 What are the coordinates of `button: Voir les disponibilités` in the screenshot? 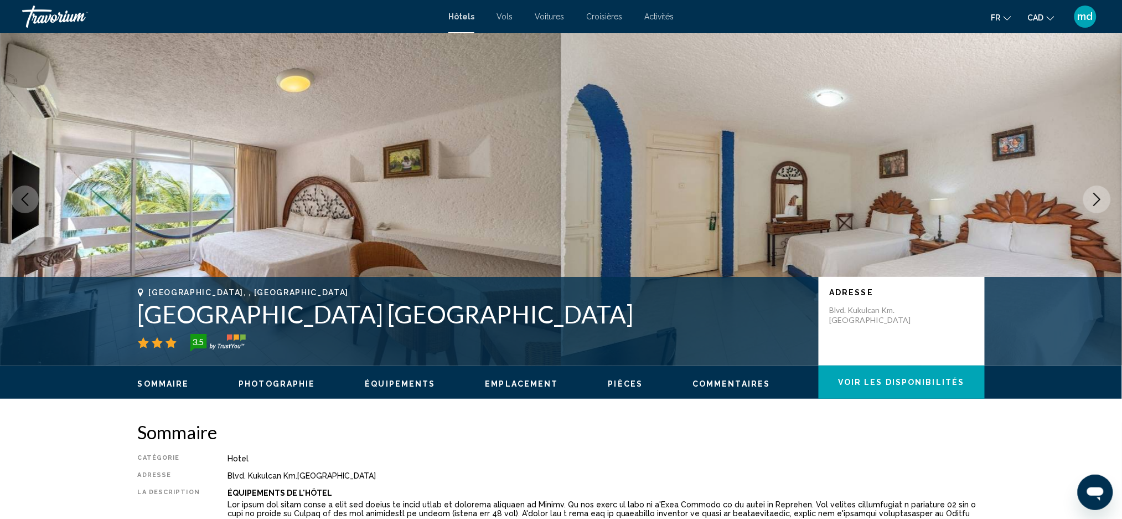 It's located at (901, 382).